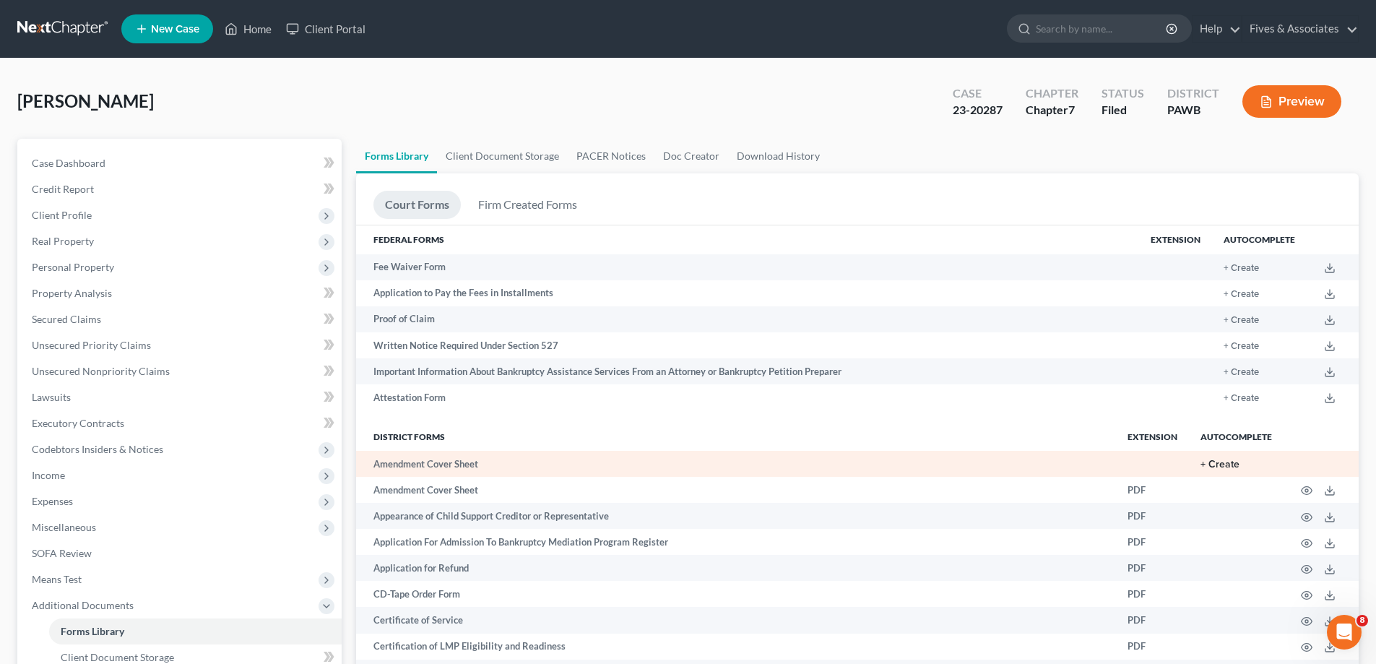 The width and height of the screenshot is (1376, 664). I want to click on span: Income, so click(48, 475).